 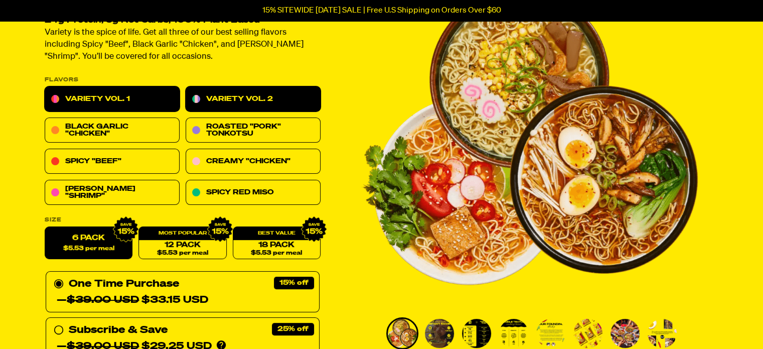 I want to click on p: Variety is the spice of life. Get all three of our best selling flavors including Spicy "Beef", B..., so click(x=183, y=45).